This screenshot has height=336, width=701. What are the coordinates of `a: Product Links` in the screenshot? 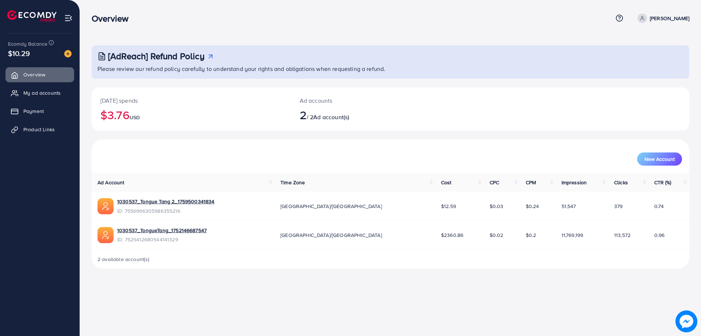 It's located at (40, 129).